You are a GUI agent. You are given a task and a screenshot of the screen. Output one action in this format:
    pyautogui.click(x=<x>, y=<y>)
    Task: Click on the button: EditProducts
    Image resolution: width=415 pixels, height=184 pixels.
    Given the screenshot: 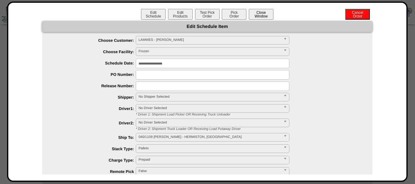 What is the action you would take?
    pyautogui.click(x=180, y=14)
    